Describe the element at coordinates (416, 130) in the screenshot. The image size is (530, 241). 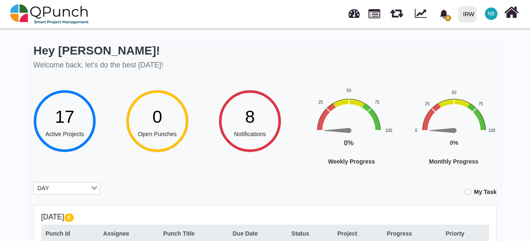
I see `text: 0` at that location.